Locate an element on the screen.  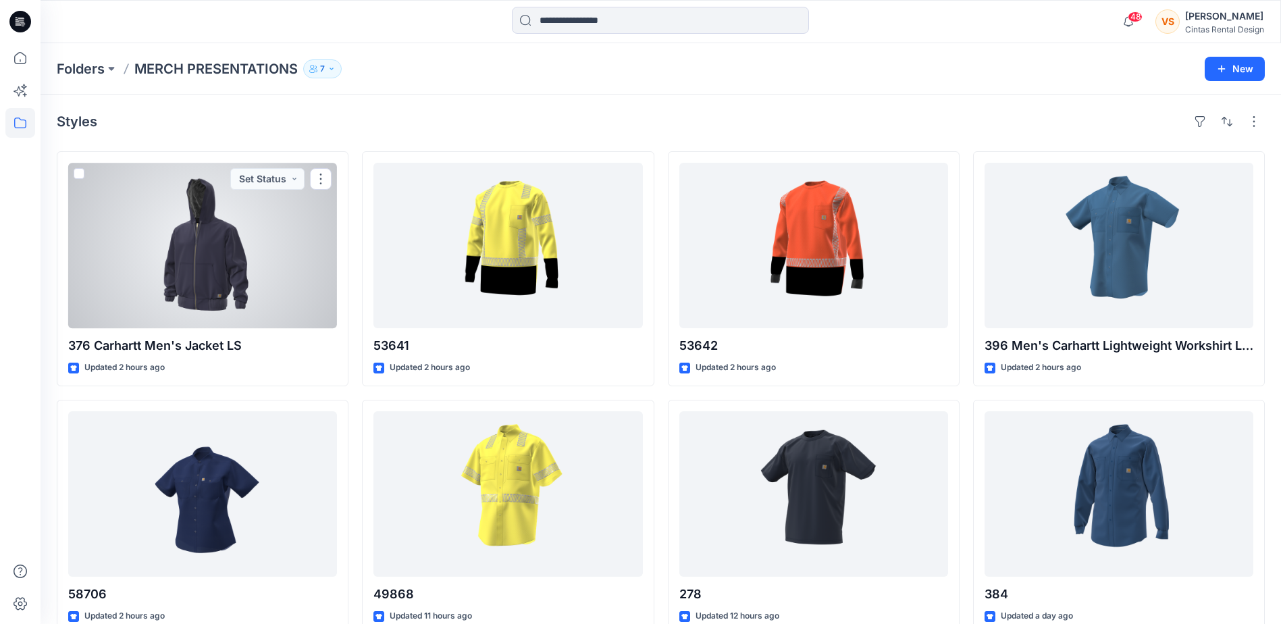
p: 53641 is located at coordinates (508, 346).